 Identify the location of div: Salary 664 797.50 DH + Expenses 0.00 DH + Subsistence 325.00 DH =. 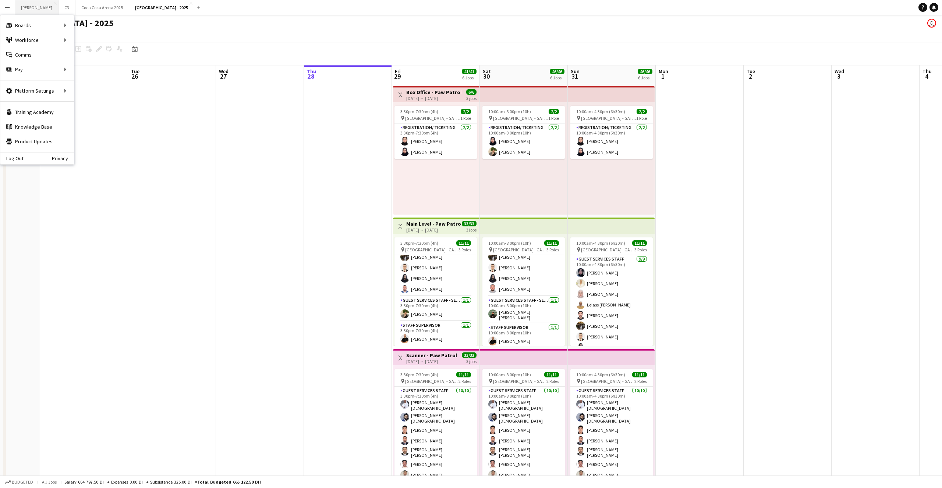
(163, 482).